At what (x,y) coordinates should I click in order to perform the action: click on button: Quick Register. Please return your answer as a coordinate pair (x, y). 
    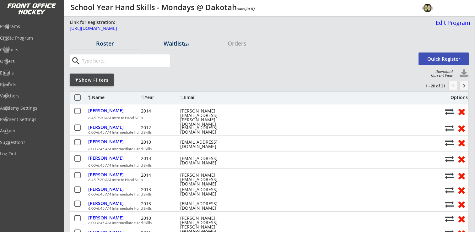
    Looking at the image, I should click on (443, 59).